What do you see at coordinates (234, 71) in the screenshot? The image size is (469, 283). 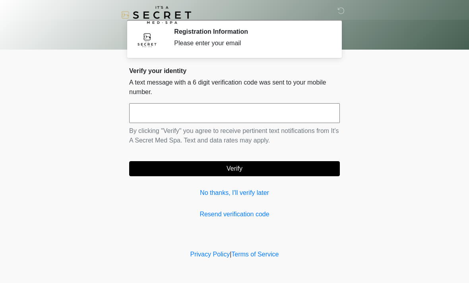 I see `h2: Verify your identity` at bounding box center [234, 71].